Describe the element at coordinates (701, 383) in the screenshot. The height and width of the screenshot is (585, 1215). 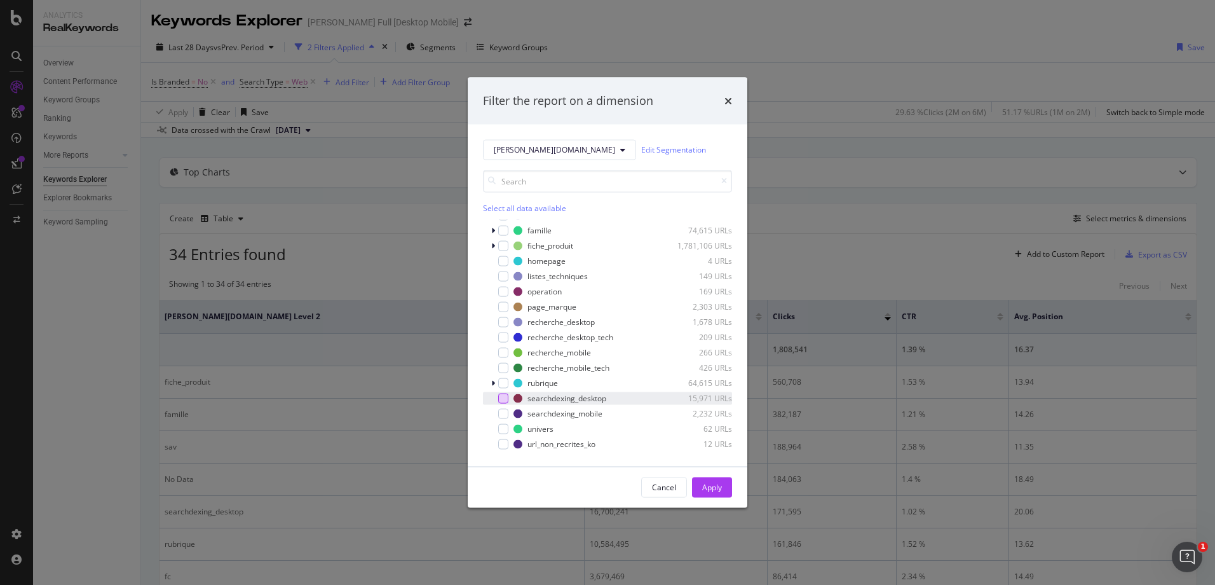
I see `div: 64,615 URLs` at that location.